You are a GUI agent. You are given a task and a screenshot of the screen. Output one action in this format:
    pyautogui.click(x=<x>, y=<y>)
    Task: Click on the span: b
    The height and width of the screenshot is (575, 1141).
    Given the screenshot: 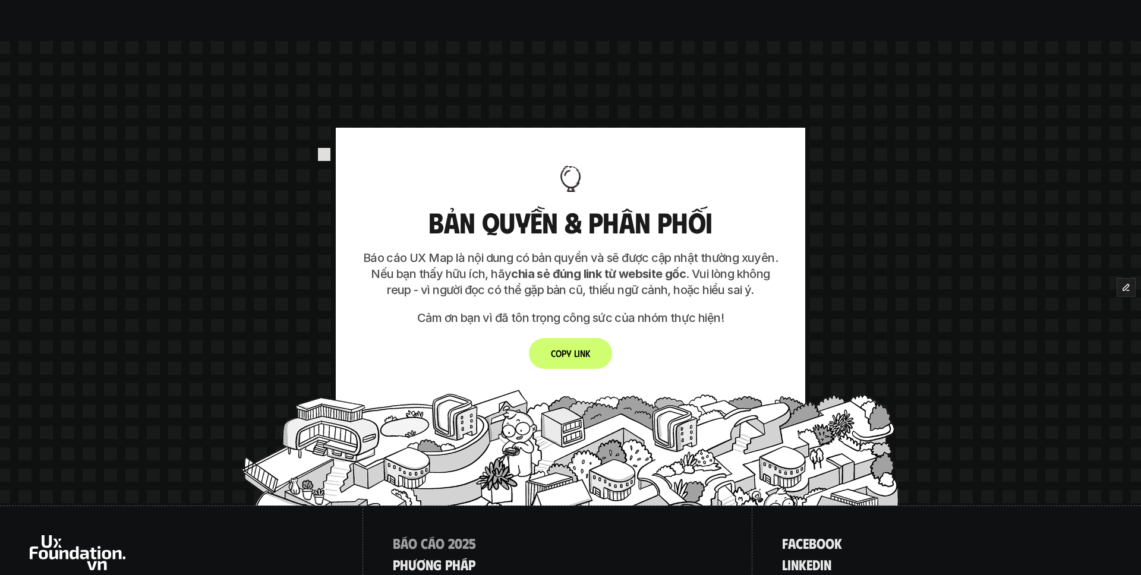 What is the action you would take?
    pyautogui.click(x=812, y=543)
    